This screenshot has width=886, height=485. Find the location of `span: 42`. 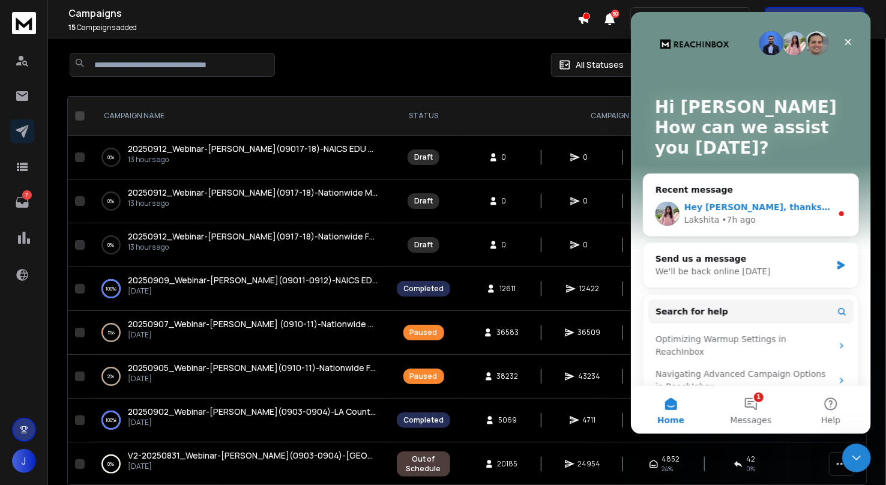

span: 42 is located at coordinates (751, 459).